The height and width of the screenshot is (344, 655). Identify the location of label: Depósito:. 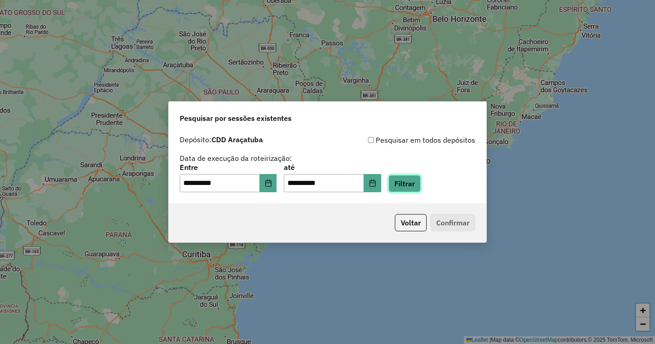
(221, 140).